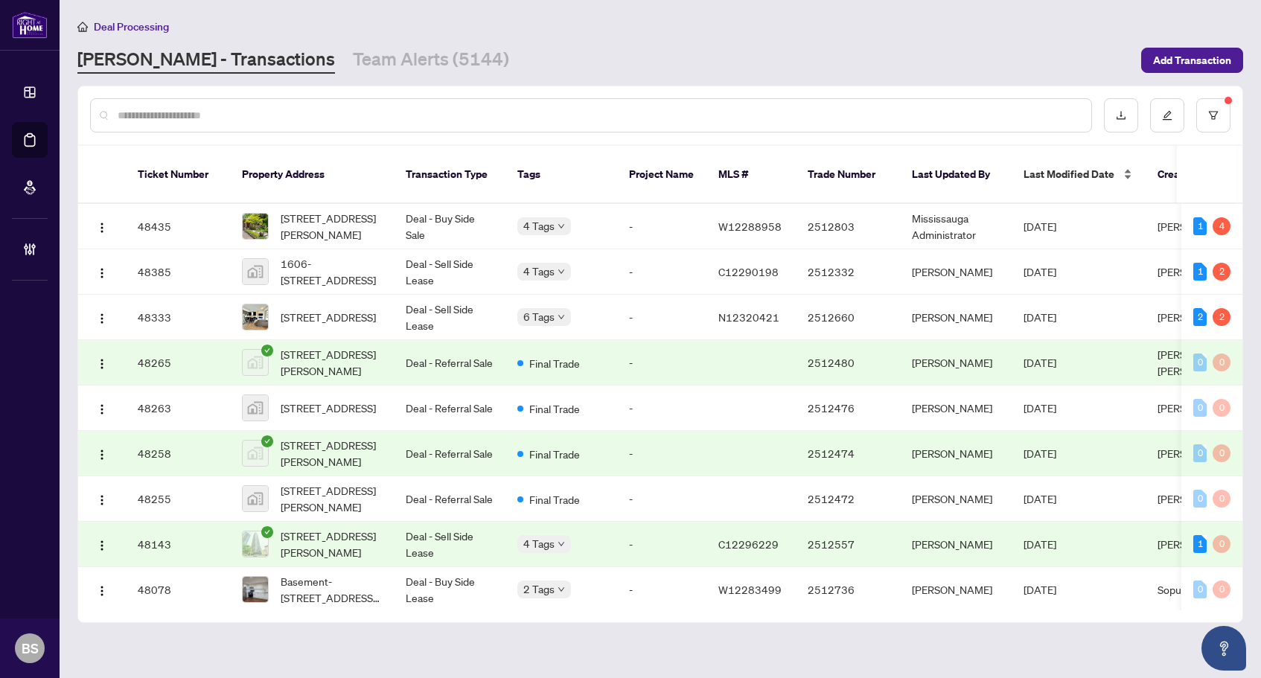 The image size is (1261, 678). Describe the element at coordinates (178, 408) in the screenshot. I see `td: 48263` at that location.